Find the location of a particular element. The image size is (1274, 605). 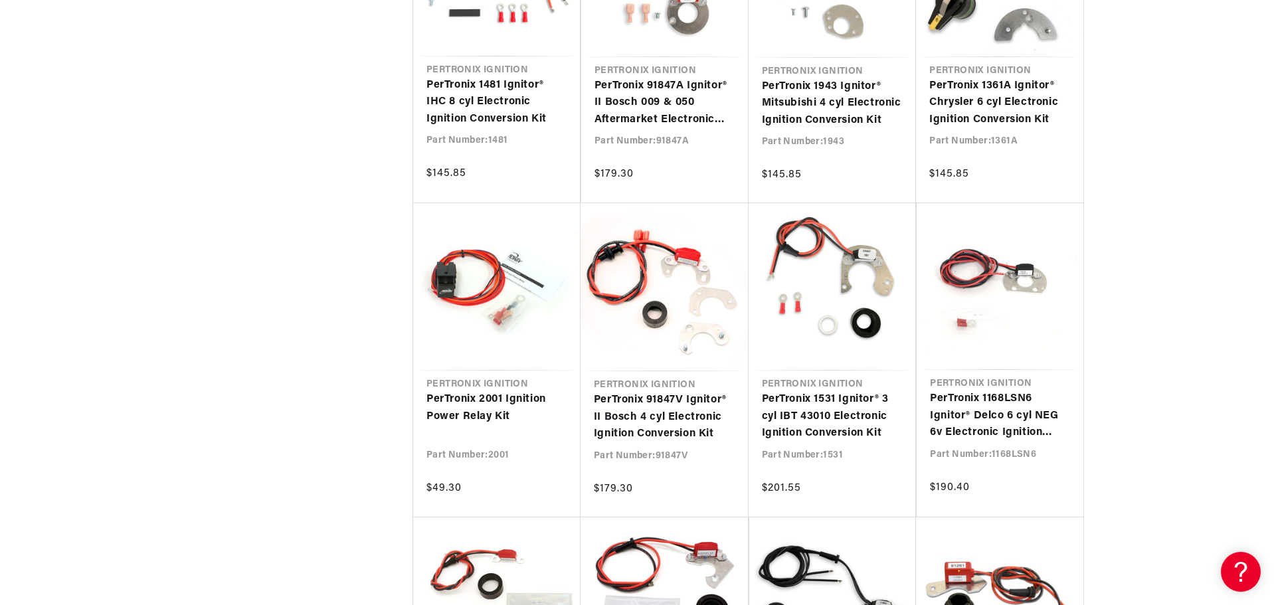

a: PerTronix 91847V Ignitor® II Bosch 4 cyl Electronic Ignition Conversion Kit is located at coordinates (664, 417).